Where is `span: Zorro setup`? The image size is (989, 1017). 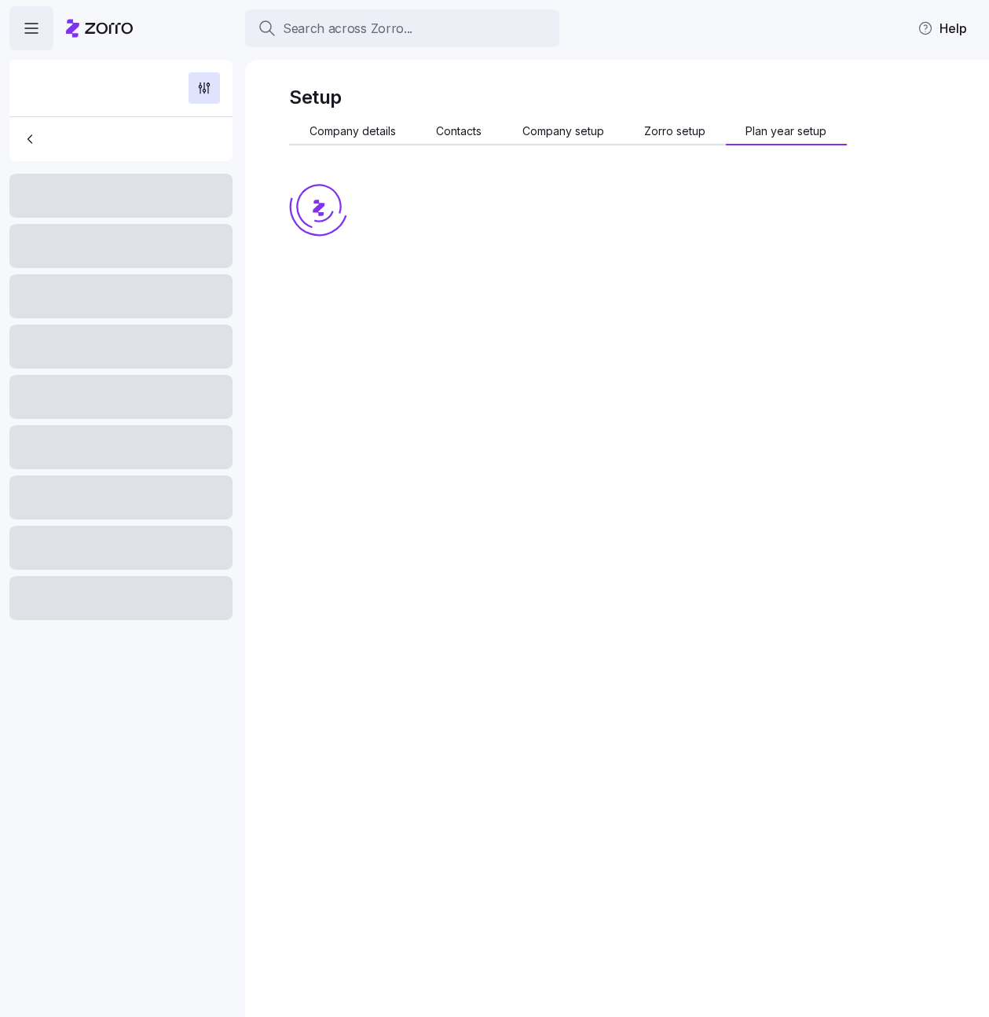
span: Zorro setup is located at coordinates (675, 131).